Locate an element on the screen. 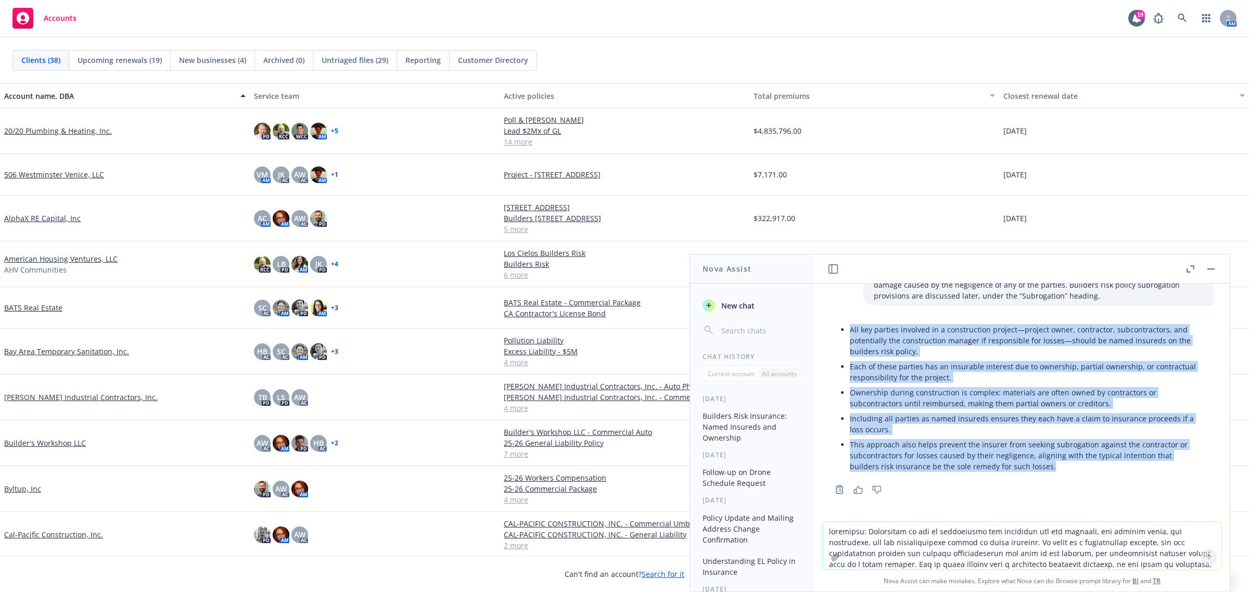  a: 25-26 Workers Compensation is located at coordinates (624, 478).